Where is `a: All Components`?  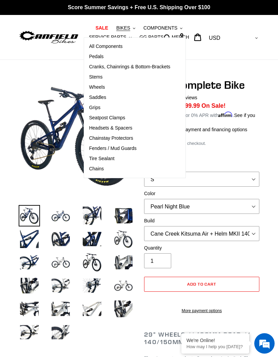
a: All Components is located at coordinates (130, 47).